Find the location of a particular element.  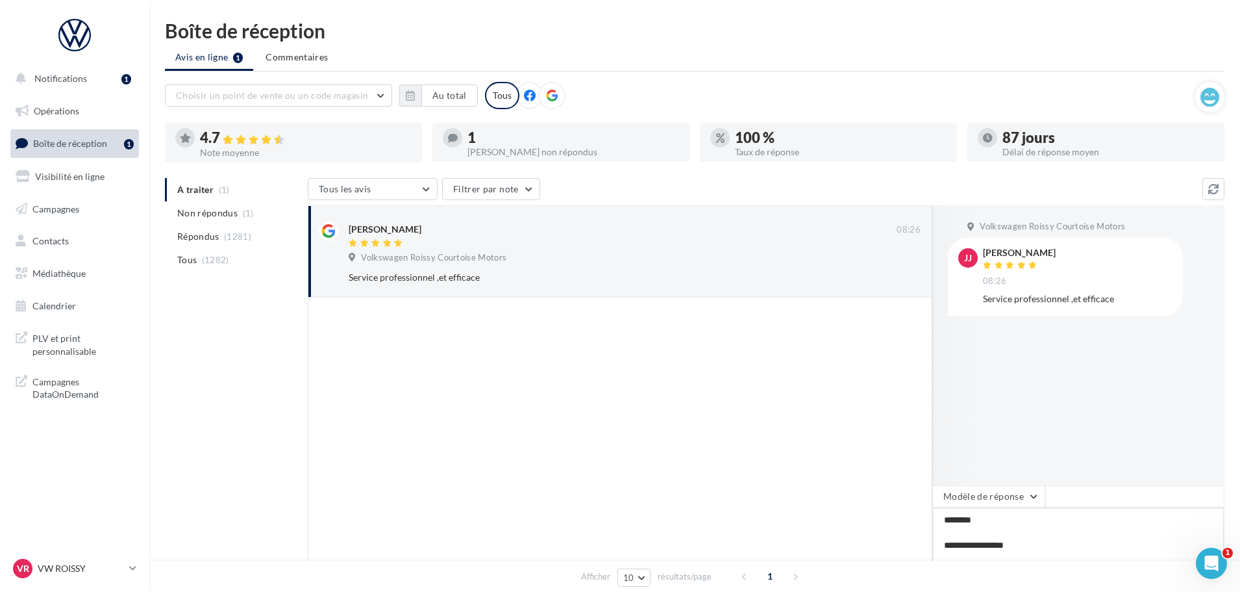

span: Afficher is located at coordinates (595, 576).